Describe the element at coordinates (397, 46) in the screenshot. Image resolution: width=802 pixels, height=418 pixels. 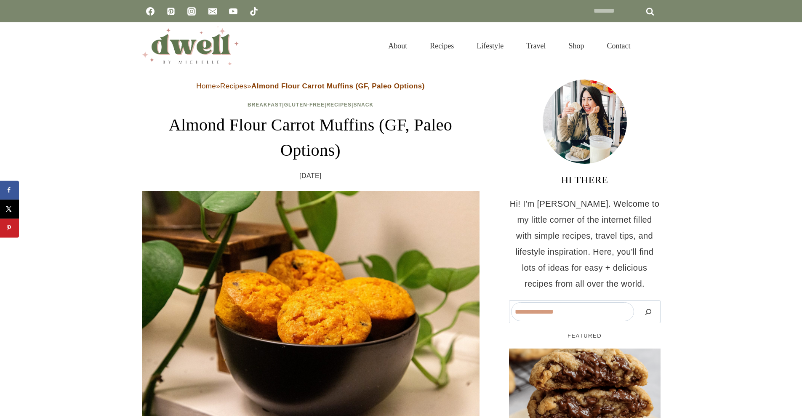
I see `a: About` at that location.